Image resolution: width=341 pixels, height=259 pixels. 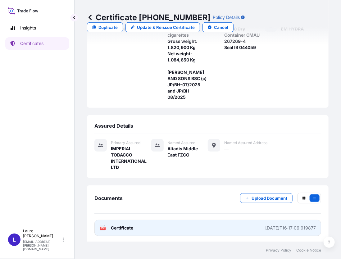 What do you see at coordinates (308, 250) in the screenshot?
I see `a: Cookie Notice` at bounding box center [308, 250].